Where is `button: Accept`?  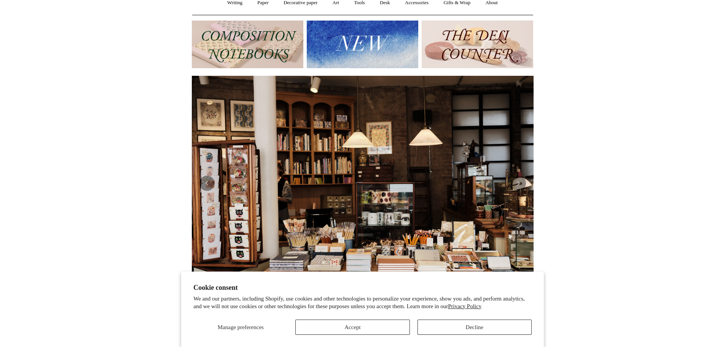 button: Accept is located at coordinates (352, 327).